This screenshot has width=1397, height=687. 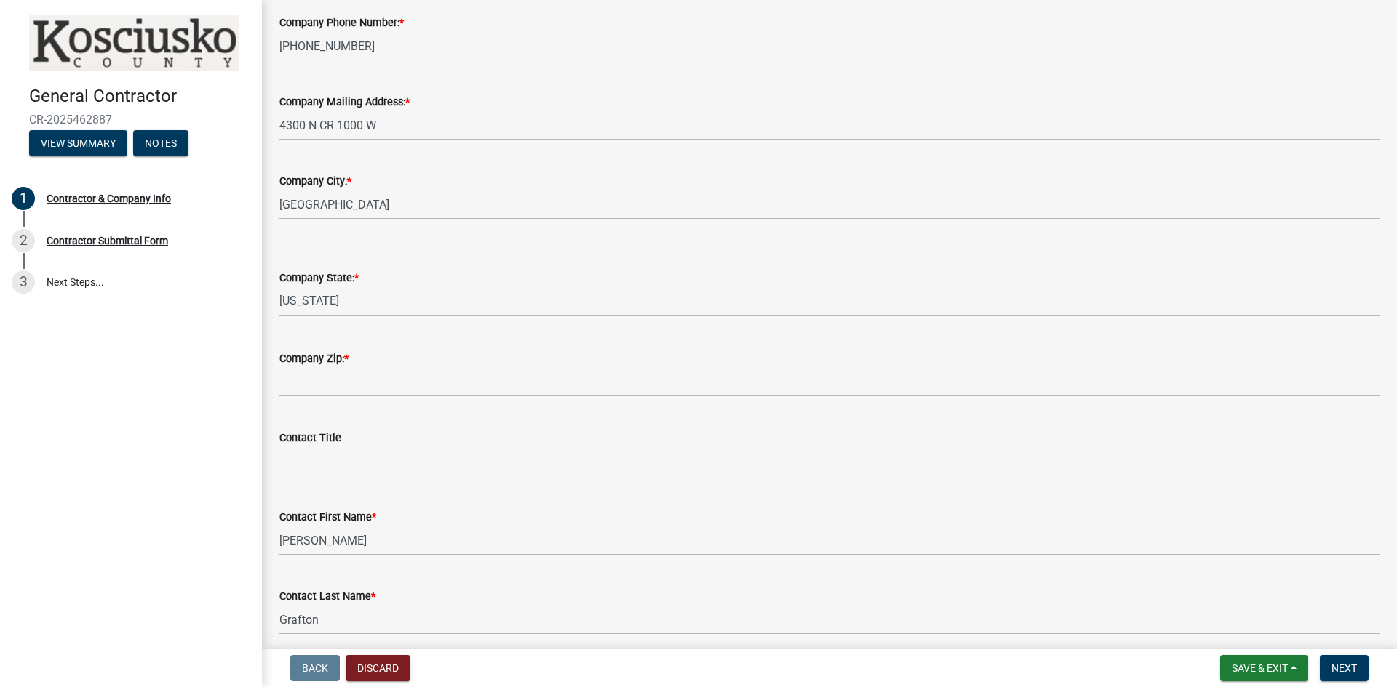 I want to click on div: Contractor Submittal Form, so click(x=107, y=241).